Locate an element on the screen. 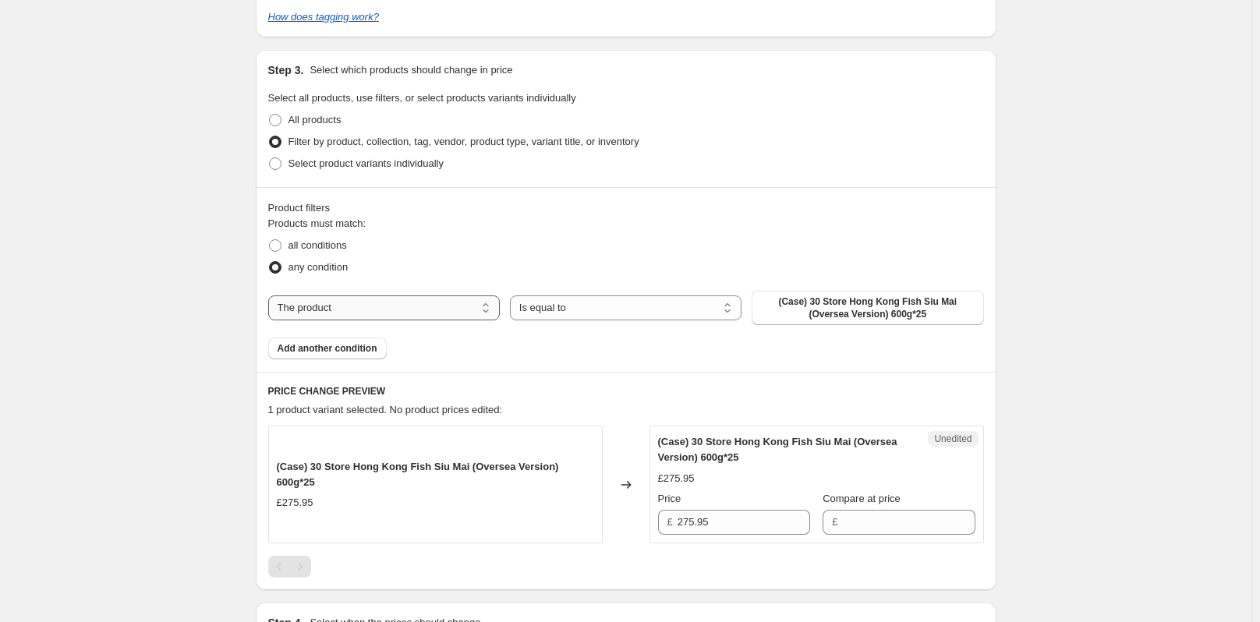 This screenshot has height=622, width=1260. span: Price is located at coordinates (670, 498).